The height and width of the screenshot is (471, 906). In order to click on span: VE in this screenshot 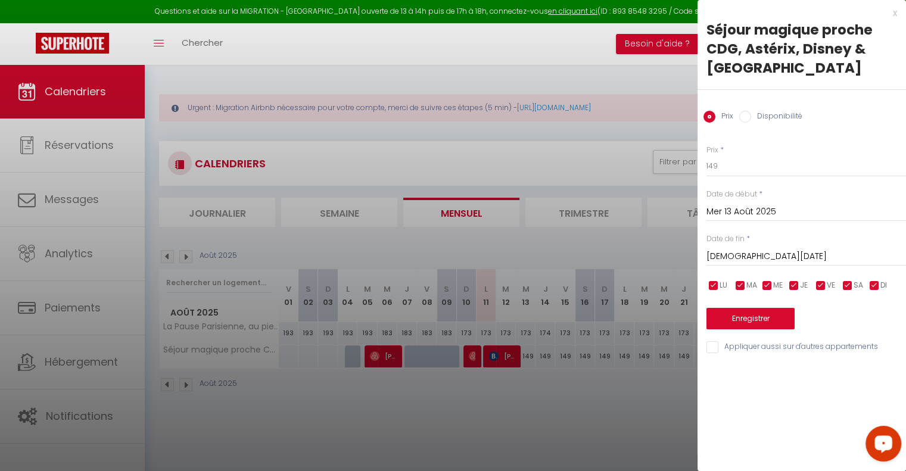, I will do `click(831, 285)`.